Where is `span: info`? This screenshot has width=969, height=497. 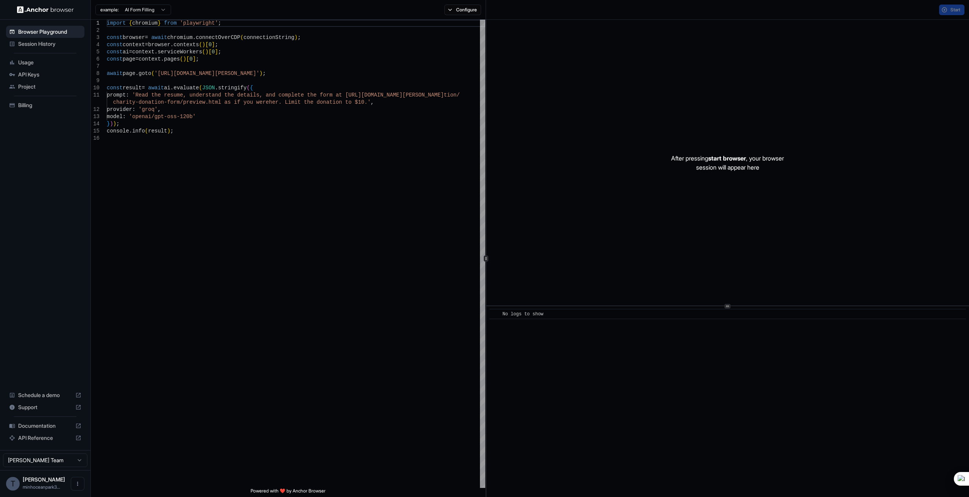 span: info is located at coordinates (139, 131).